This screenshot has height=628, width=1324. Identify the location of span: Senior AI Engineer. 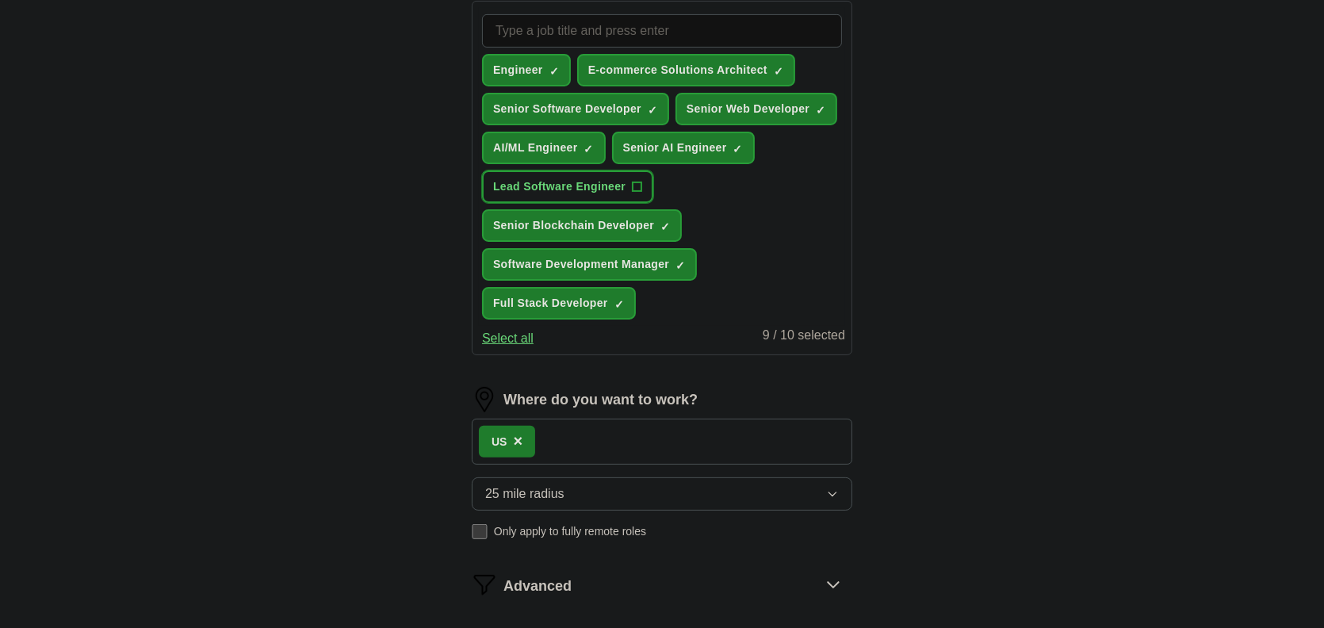
(675, 147).